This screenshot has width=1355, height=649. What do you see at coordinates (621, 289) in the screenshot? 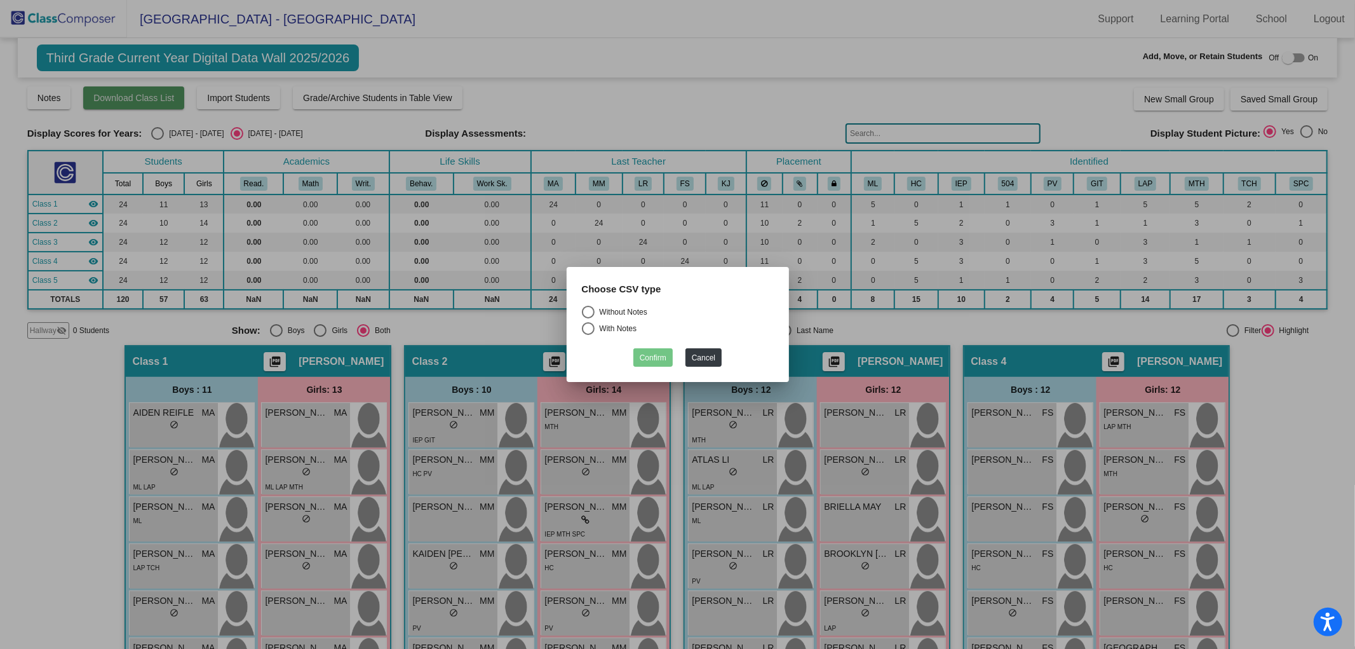
I see `label: Choose CSV type` at bounding box center [621, 289].